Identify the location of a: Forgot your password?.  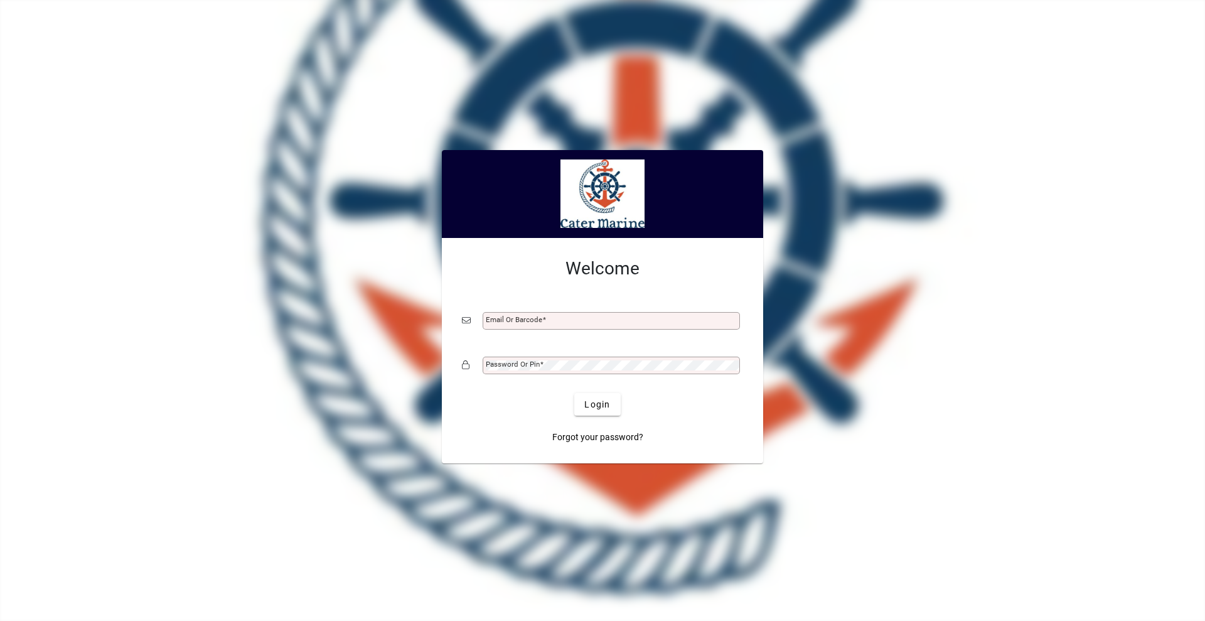
(597, 437).